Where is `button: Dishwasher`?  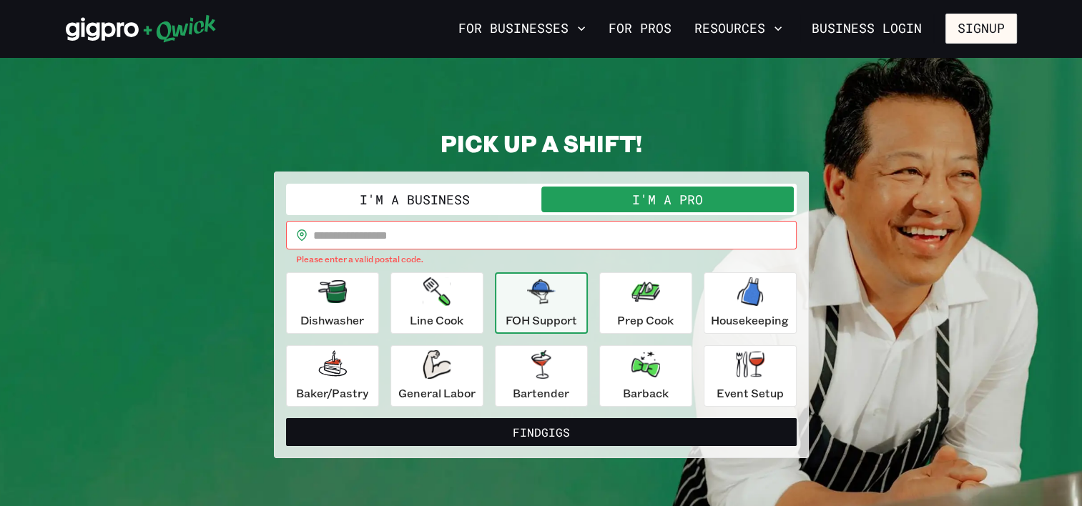 button: Dishwasher is located at coordinates (333, 303).